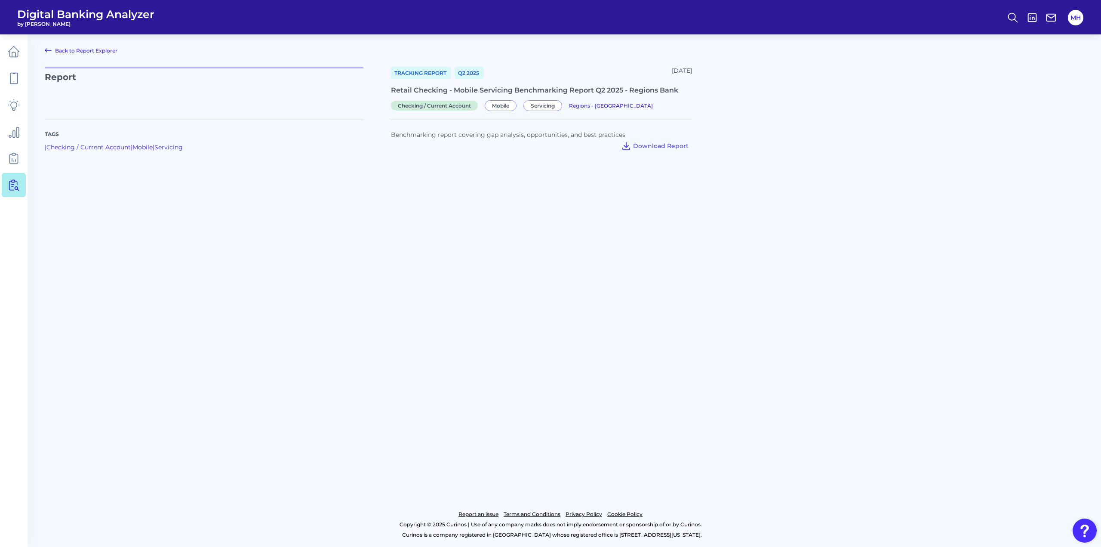 The height and width of the screenshot is (547, 1101). What do you see at coordinates (625, 514) in the screenshot?
I see `a: Cookie Policy` at bounding box center [625, 514].